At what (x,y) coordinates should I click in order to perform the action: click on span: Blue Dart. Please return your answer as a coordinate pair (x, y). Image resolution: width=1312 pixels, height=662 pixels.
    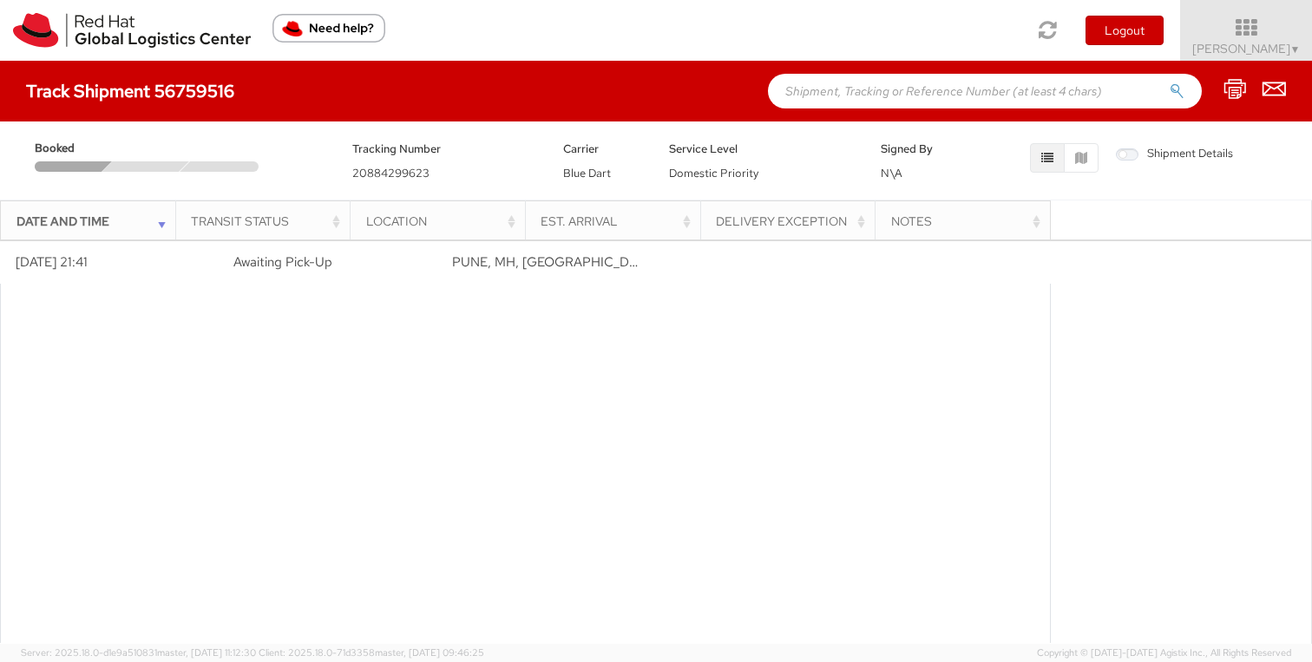
    Looking at the image, I should click on (587, 173).